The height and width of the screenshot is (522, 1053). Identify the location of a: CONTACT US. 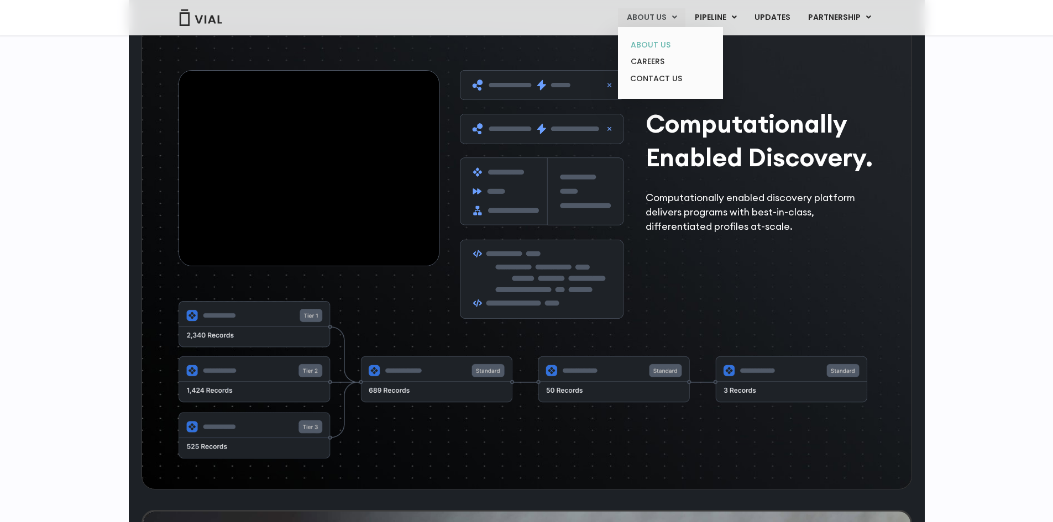
(670, 79).